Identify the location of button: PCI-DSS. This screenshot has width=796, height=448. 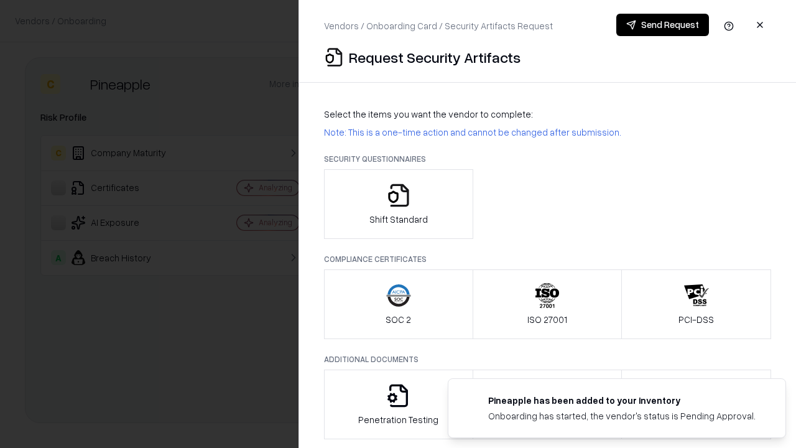
(696, 304).